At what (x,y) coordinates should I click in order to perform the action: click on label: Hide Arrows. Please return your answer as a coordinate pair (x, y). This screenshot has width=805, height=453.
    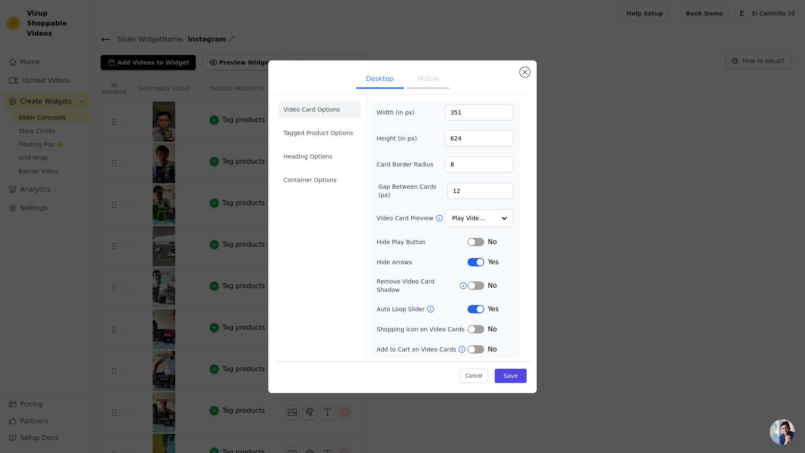
    Looking at the image, I should click on (422, 262).